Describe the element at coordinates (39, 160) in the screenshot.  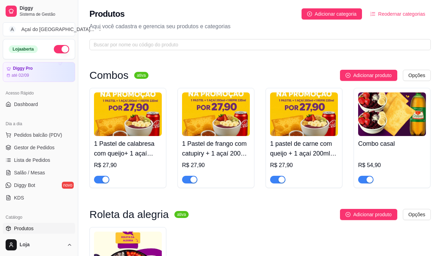
I see `a: Lista de Pedidos` at that location.